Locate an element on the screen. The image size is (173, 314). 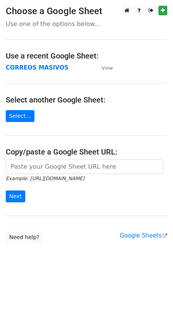
h4: Copy/paste a Google Sheet URL: is located at coordinates (87, 152).